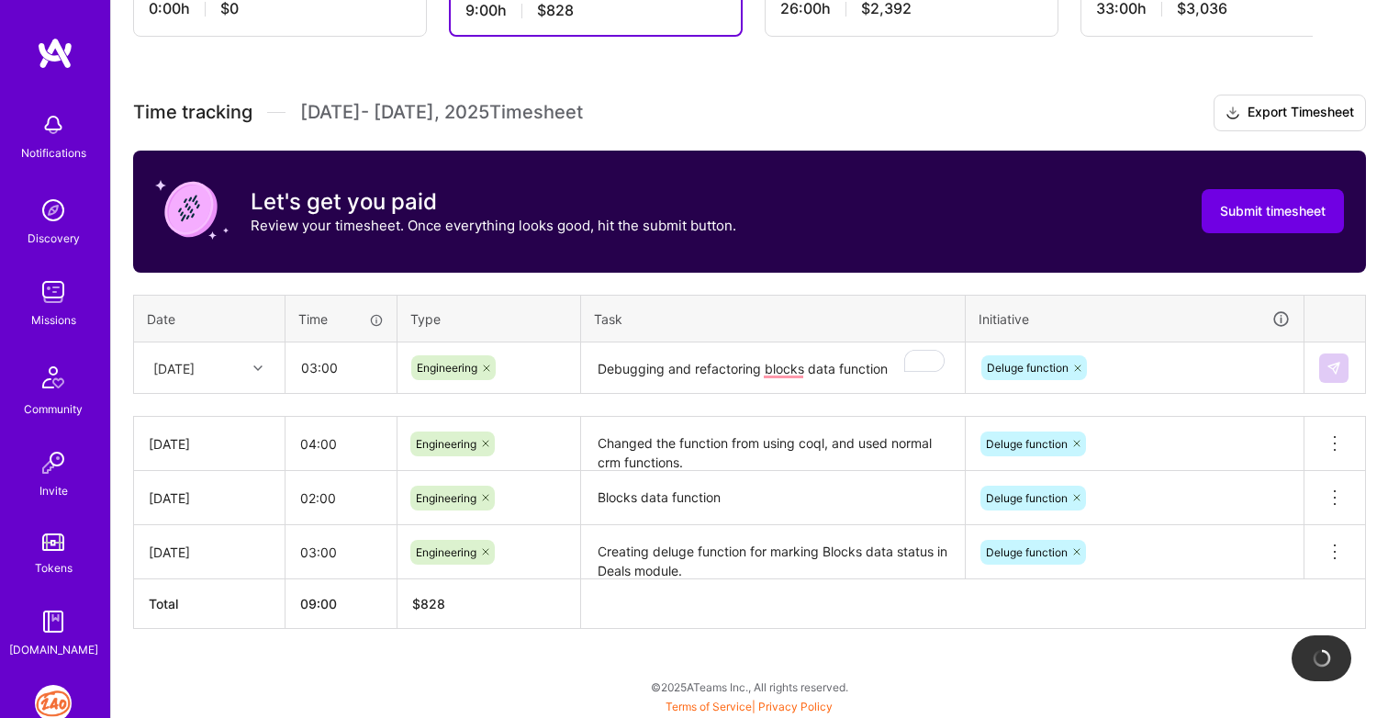 Image resolution: width=1388 pixels, height=718 pixels. What do you see at coordinates (53, 125) in the screenshot?
I see `img: bell` at bounding box center [53, 125].